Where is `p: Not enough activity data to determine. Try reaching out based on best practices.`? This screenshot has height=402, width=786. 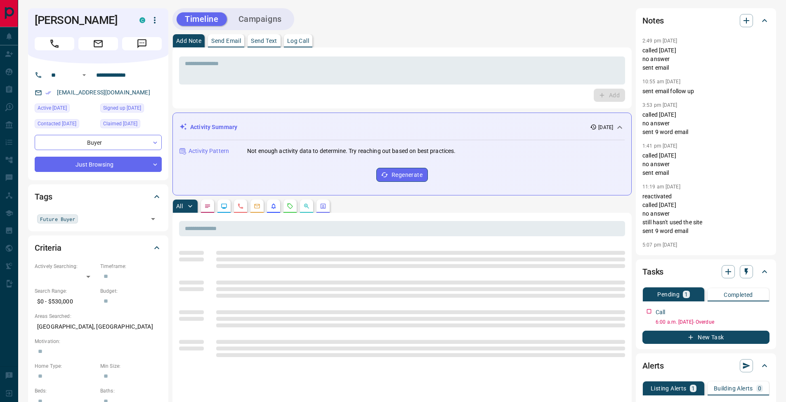 p: Not enough activity data to determine. Try reaching out based on best practices. is located at coordinates (352, 151).